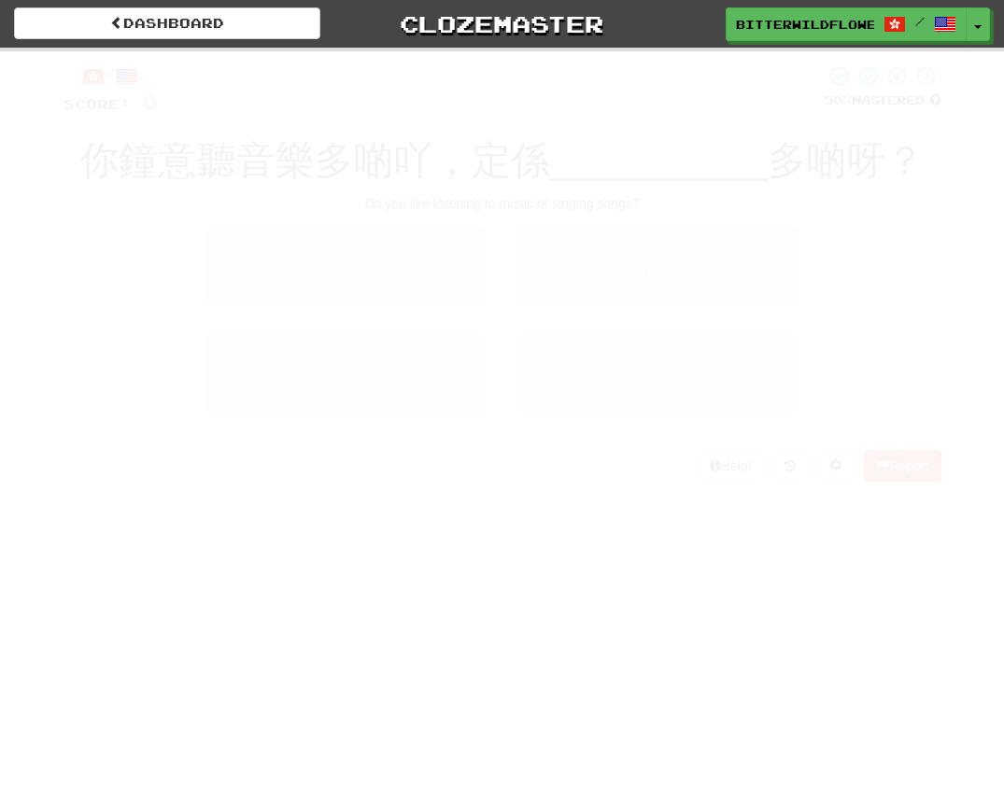 The height and width of the screenshot is (786, 1004). Describe the element at coordinates (307, 271) in the screenshot. I see `small: 1 .` at that location.